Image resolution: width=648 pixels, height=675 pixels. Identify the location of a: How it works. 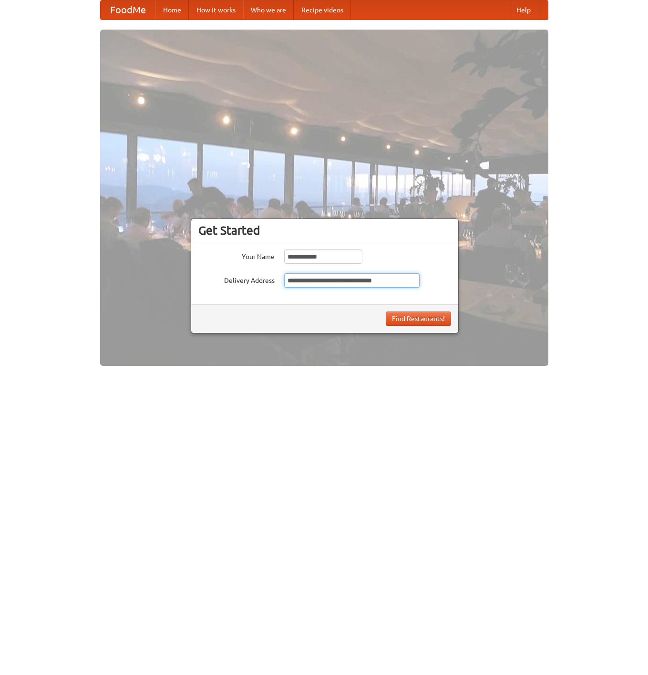
(216, 10).